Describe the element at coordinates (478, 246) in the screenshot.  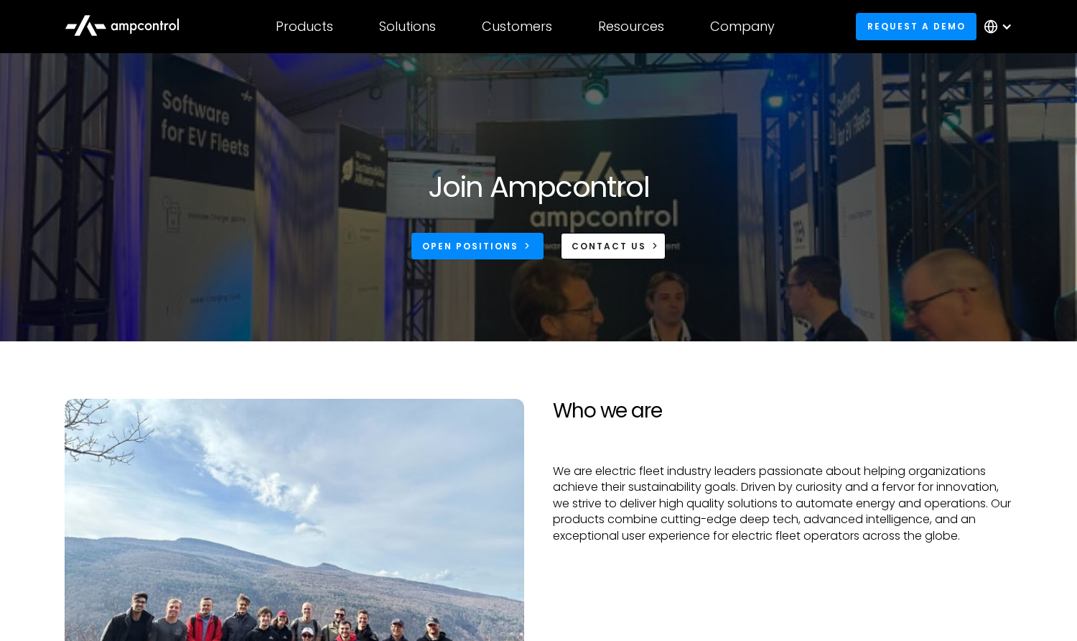
I see `a: Open Positions` at that location.